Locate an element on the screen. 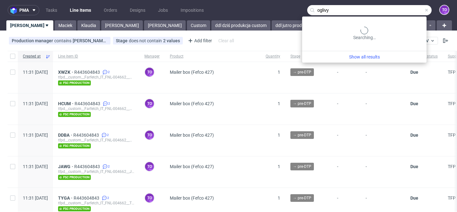 Image resolution: width=457 pixels, height=212 pixels. a: JAWG is located at coordinates (66, 166).